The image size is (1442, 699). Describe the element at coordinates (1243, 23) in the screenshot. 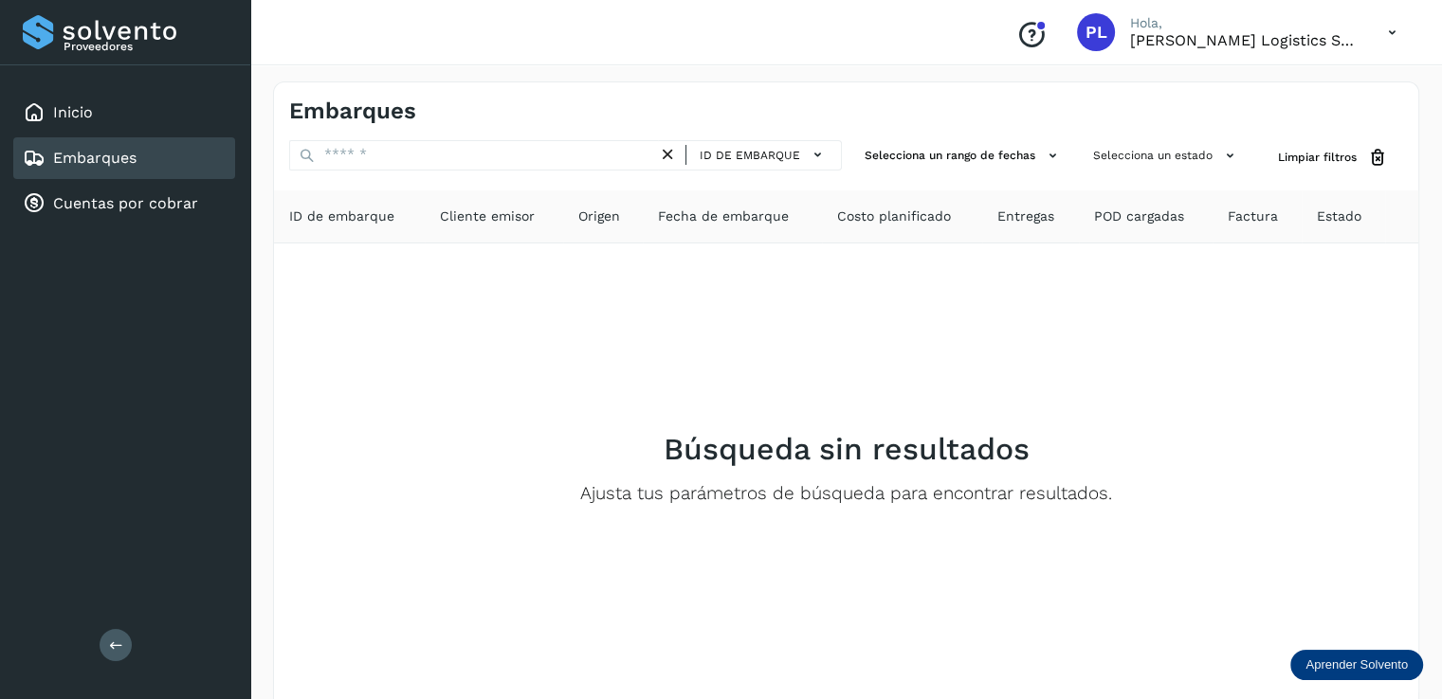

I see `p: Hola,` at that location.